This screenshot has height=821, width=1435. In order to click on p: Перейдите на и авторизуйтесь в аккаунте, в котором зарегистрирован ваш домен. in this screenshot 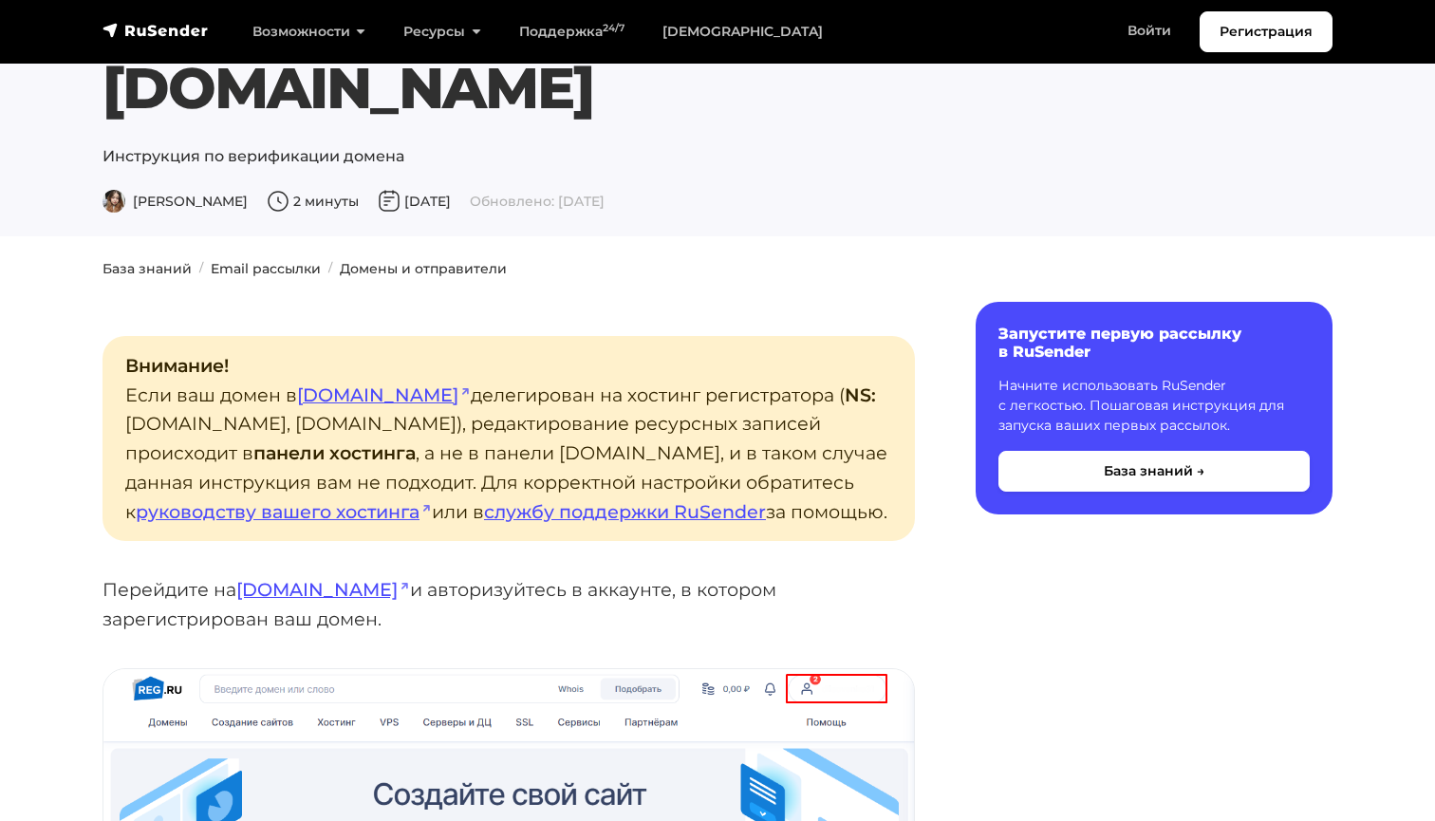, I will do `click(509, 604)`.